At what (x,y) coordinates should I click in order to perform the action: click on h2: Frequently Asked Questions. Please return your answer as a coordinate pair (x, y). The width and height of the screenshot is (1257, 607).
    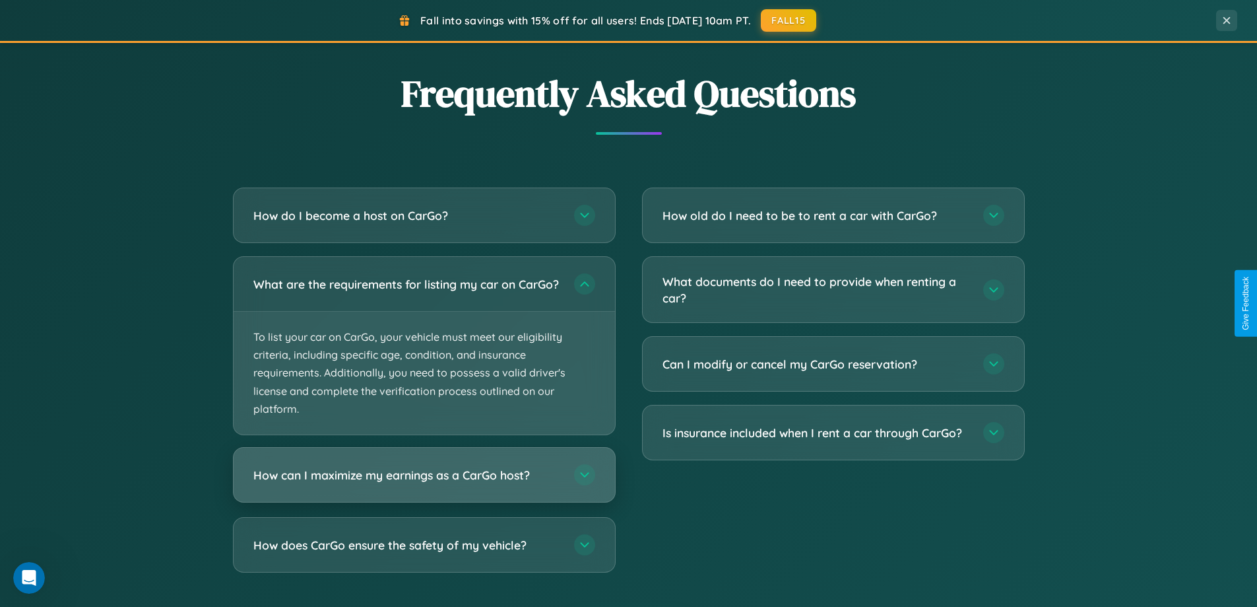
    Looking at the image, I should click on (629, 93).